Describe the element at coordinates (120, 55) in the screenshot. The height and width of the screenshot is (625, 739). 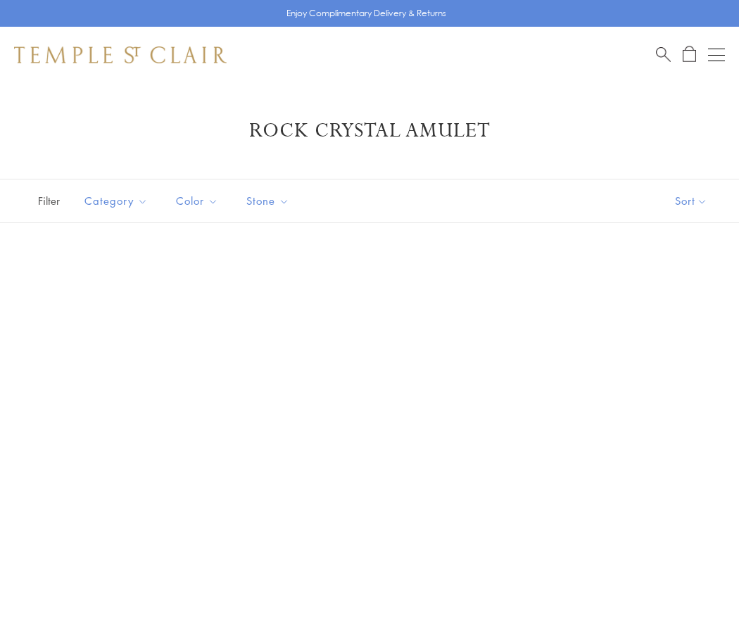
I see `img: Temple St. Clair` at that location.